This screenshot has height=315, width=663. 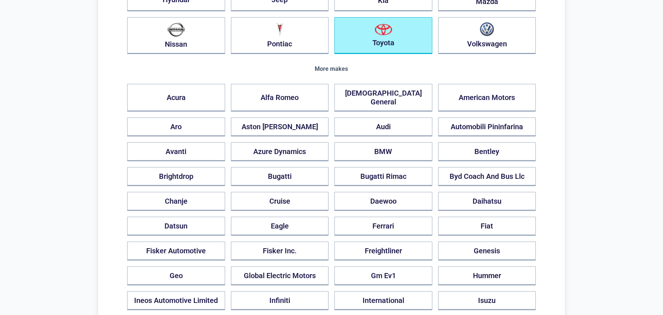 I want to click on button: Isuzu, so click(x=487, y=301).